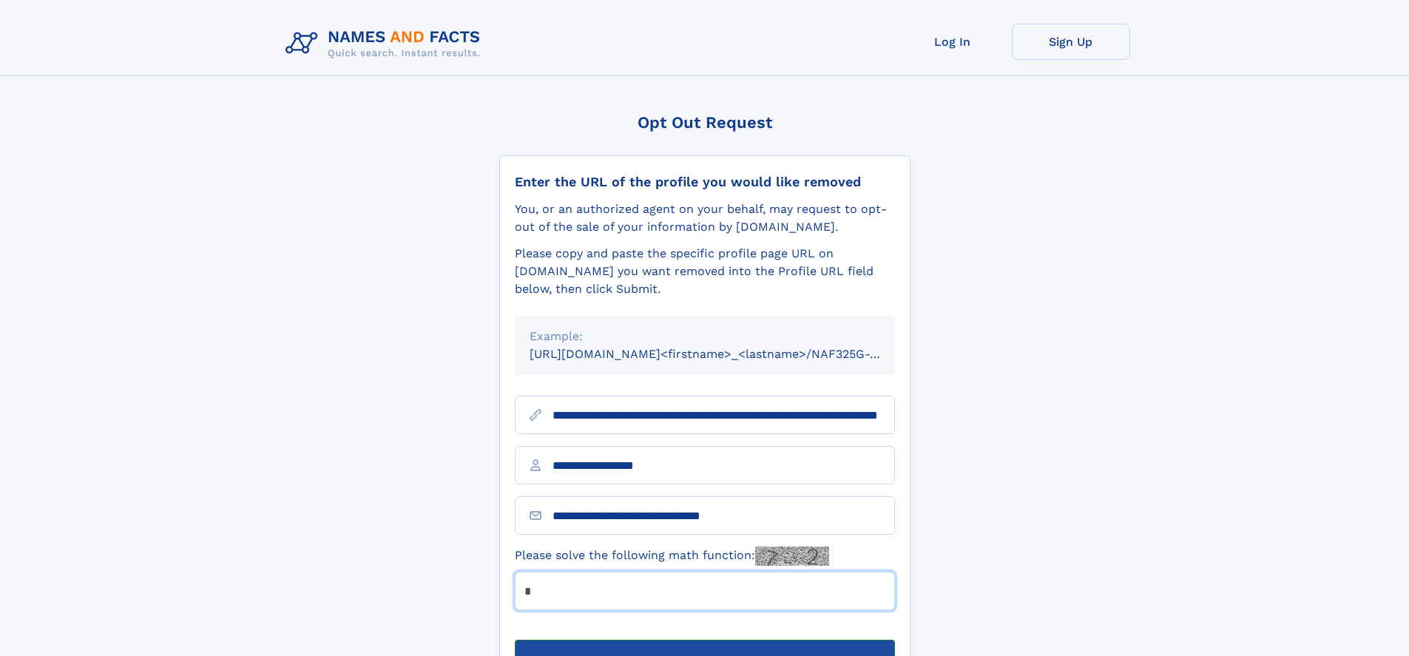 Image resolution: width=1409 pixels, height=656 pixels. I want to click on div: You, or an authorized agent on your behalf, may request to opt-out of the sale of your informatio..., so click(705, 218).